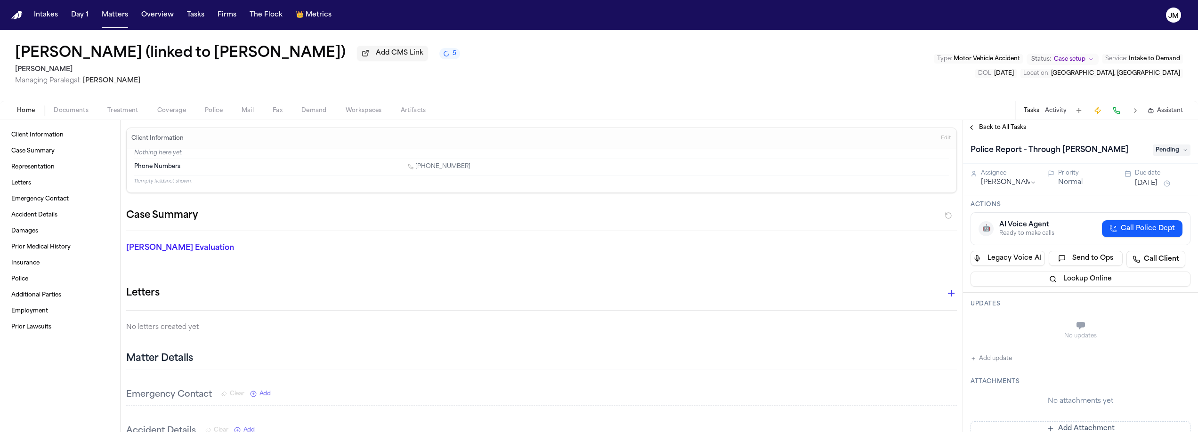  I want to click on span: Assistant, so click(1170, 111).